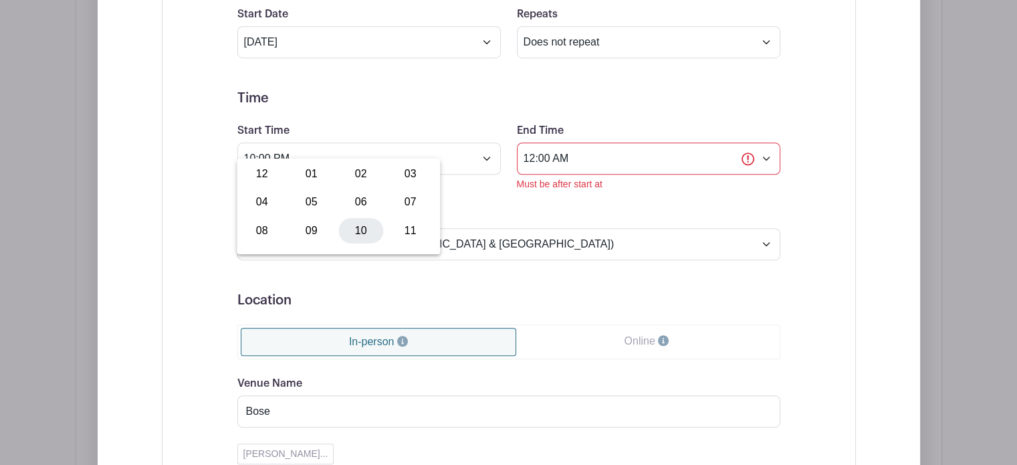 This screenshot has width=1017, height=465. What do you see at coordinates (540, 130) in the screenshot?
I see `label: End Time` at bounding box center [540, 130].